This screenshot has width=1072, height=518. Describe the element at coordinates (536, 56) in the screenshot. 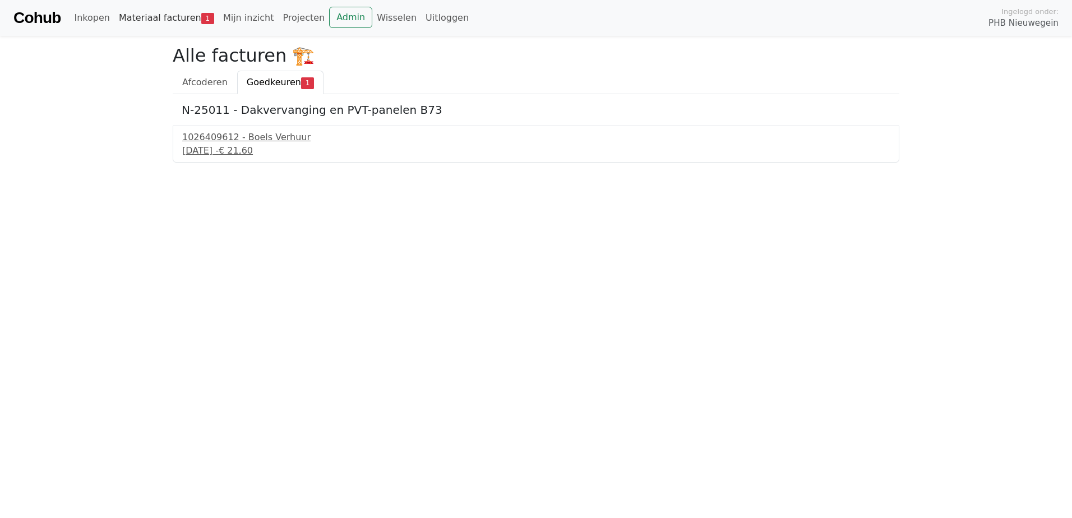

I see `h2: Alle facturen 🏗️` at that location.